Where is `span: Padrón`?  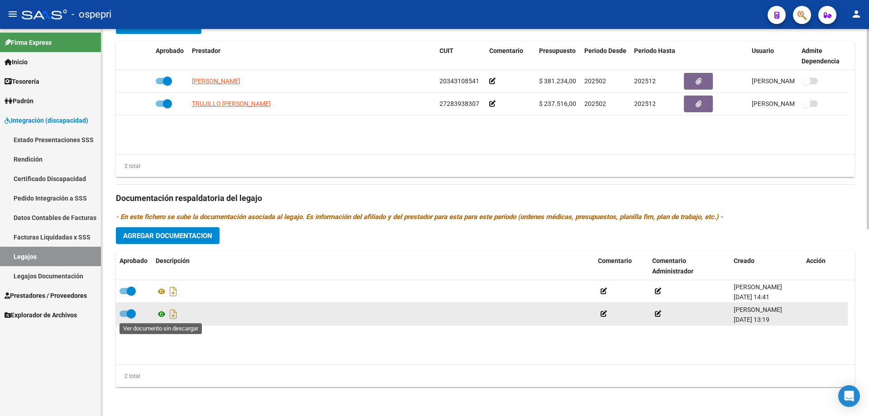 span: Padrón is located at coordinates (19, 101).